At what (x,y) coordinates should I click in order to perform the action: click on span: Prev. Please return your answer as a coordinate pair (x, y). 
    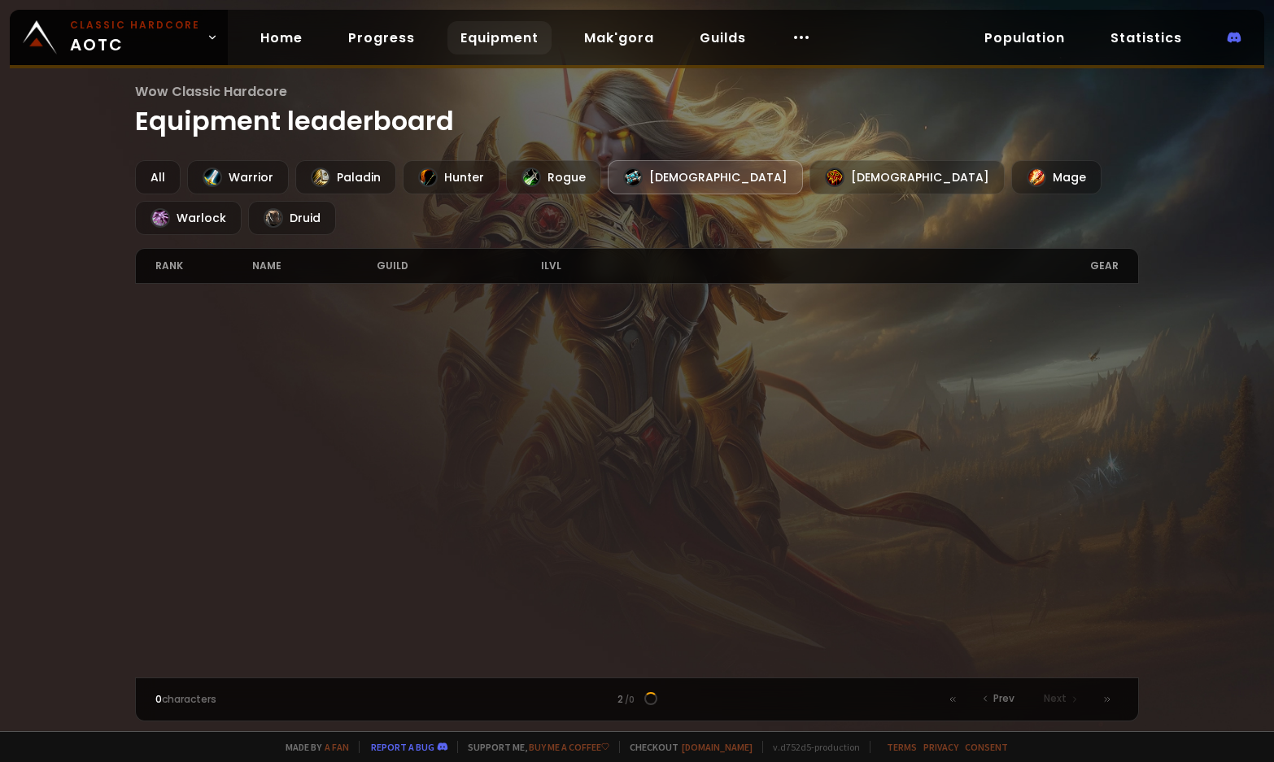
    Looking at the image, I should click on (1004, 699).